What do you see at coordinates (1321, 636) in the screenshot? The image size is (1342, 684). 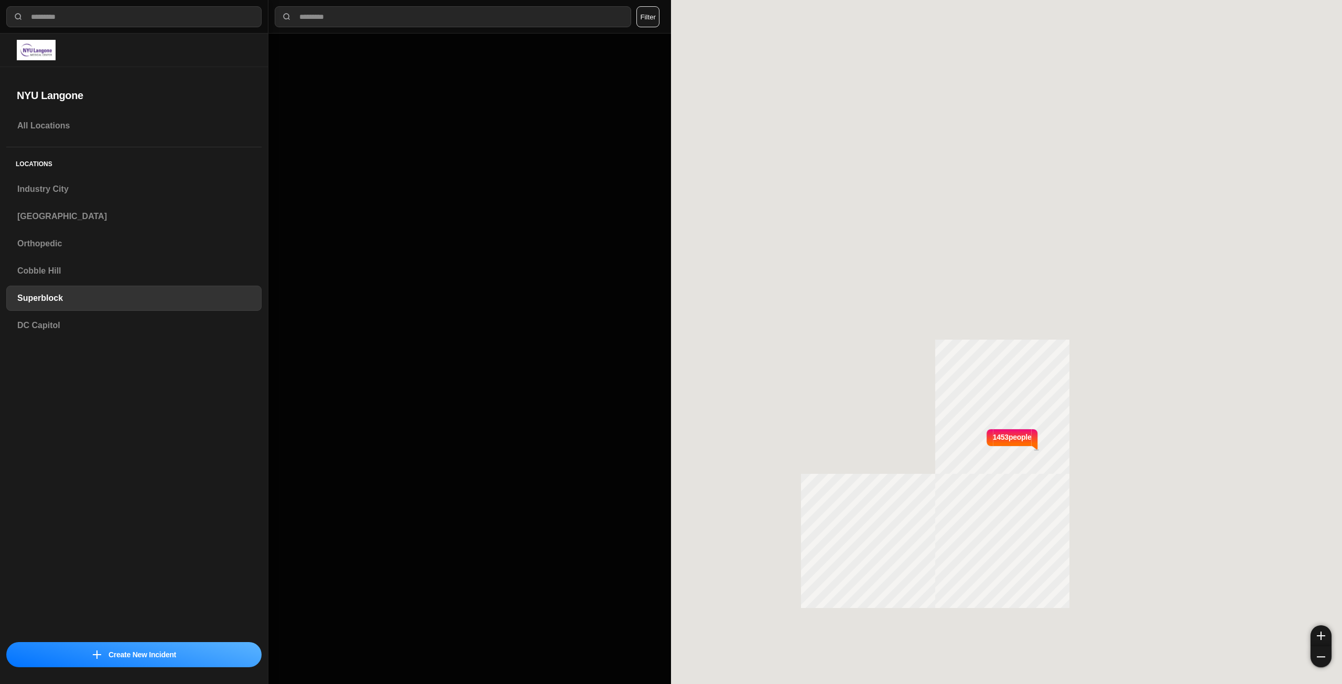 I see `button: zoom-in` at bounding box center [1321, 636].